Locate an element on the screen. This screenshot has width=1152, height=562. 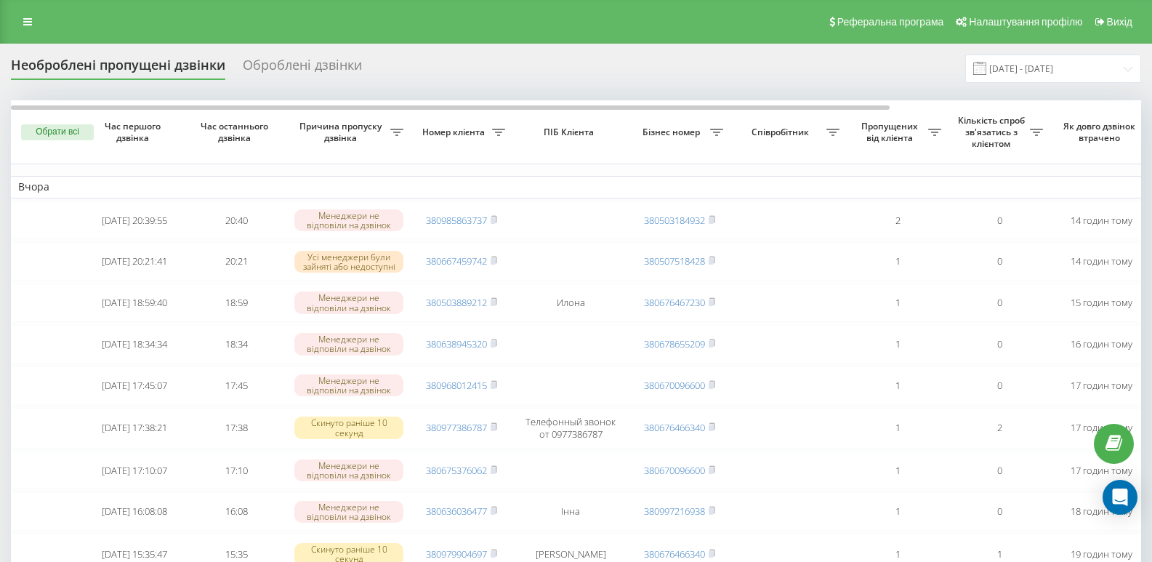
a: 380676467230 is located at coordinates (674, 302).